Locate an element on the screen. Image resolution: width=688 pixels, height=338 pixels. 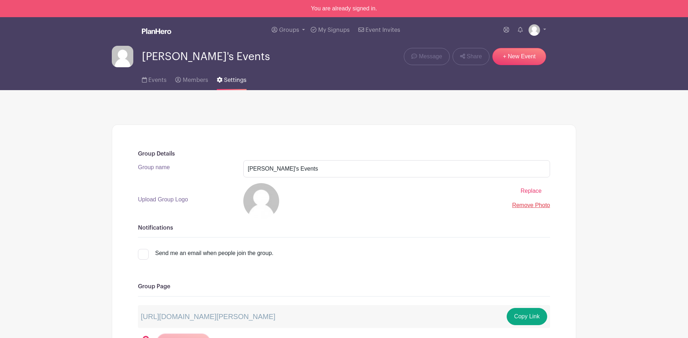
label: Group name is located at coordinates (154, 168).